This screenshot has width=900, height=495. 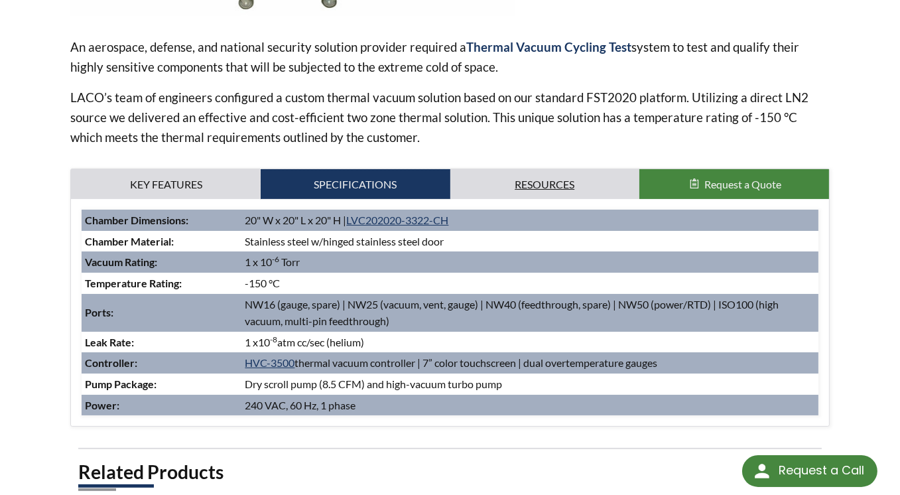 What do you see at coordinates (529, 283) in the screenshot?
I see `td: -150 °C` at bounding box center [529, 283].